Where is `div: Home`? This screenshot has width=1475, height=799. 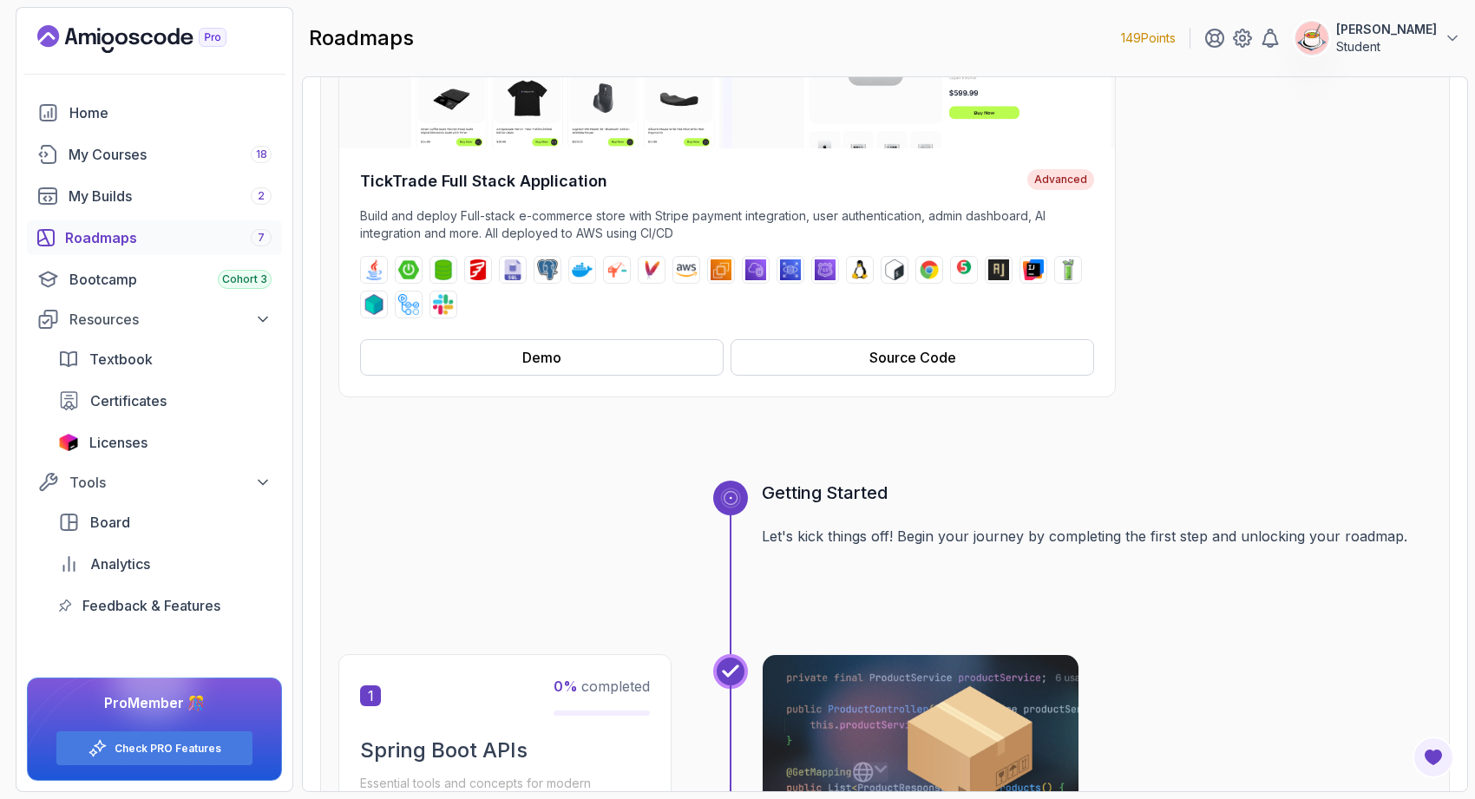
div: Home is located at coordinates (170, 113).